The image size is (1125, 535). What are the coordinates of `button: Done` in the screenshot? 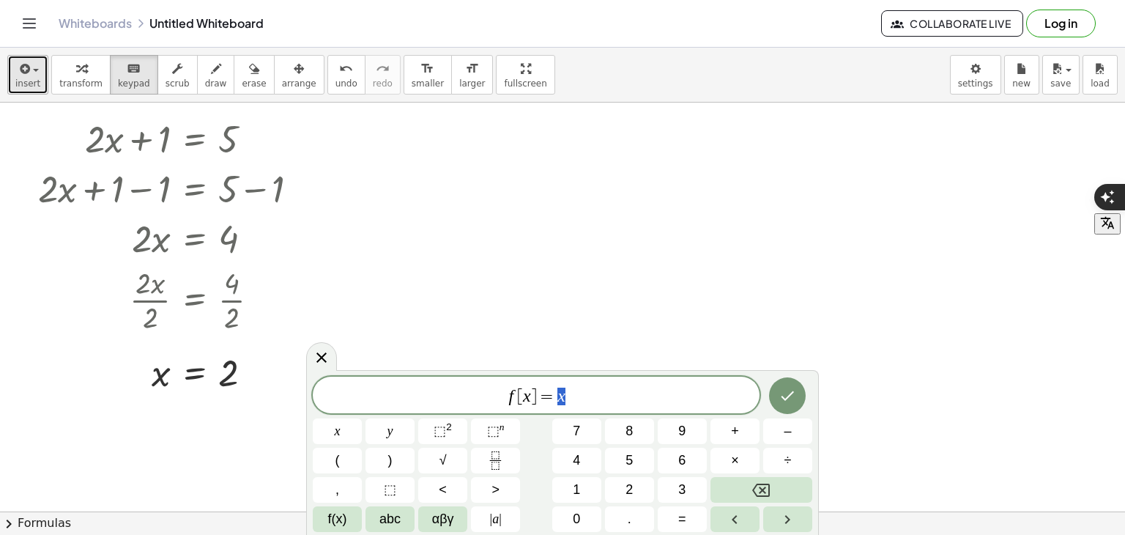 It's located at (788, 396).